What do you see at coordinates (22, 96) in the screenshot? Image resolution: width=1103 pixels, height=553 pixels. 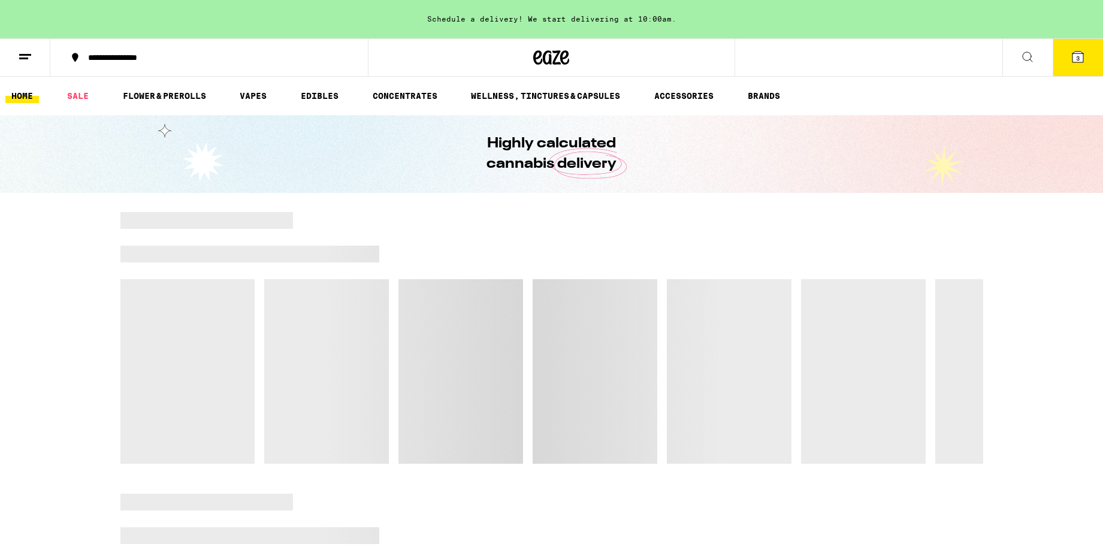 I see `a: HOME` at bounding box center [22, 96].